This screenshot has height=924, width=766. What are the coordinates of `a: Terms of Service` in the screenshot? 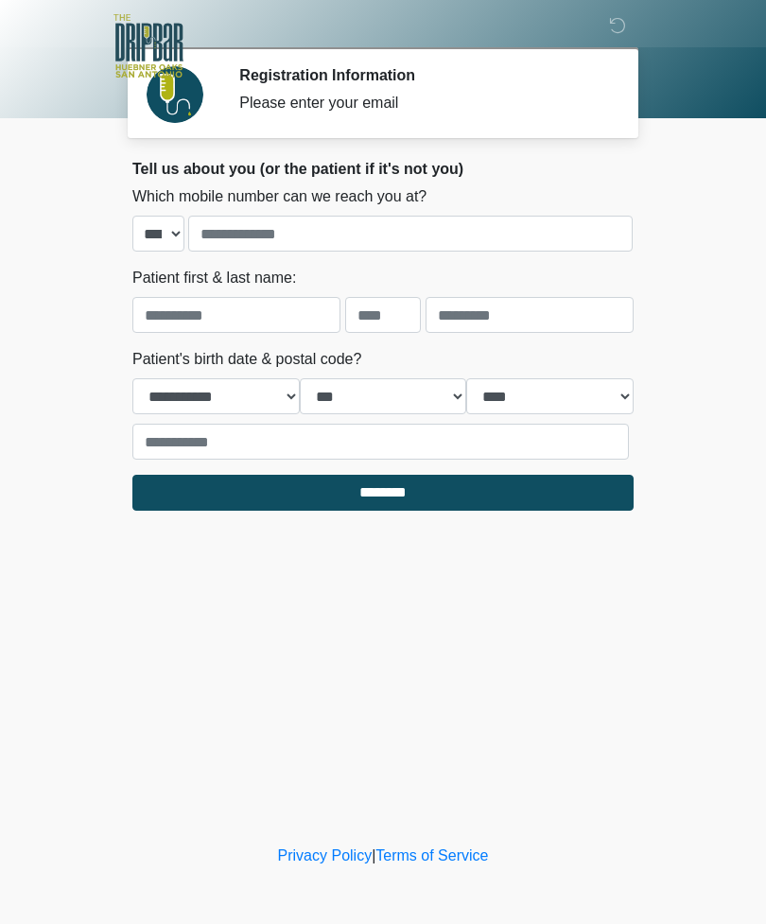 It's located at (431, 855).